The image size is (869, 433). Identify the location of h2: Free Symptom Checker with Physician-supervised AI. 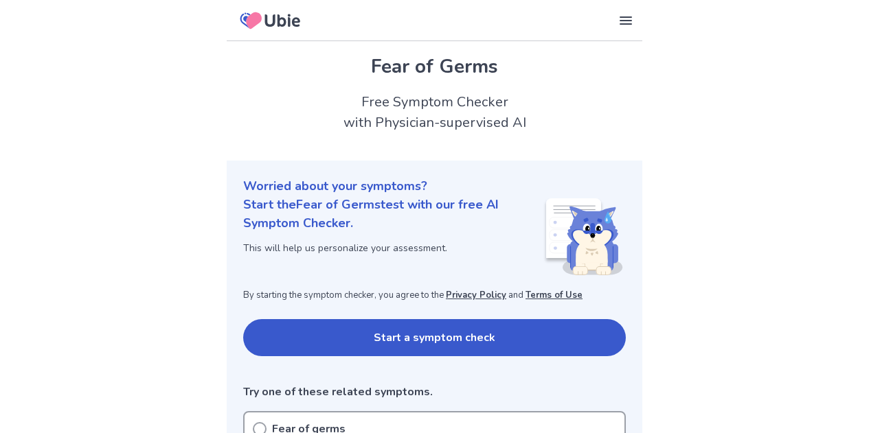
(434, 113).